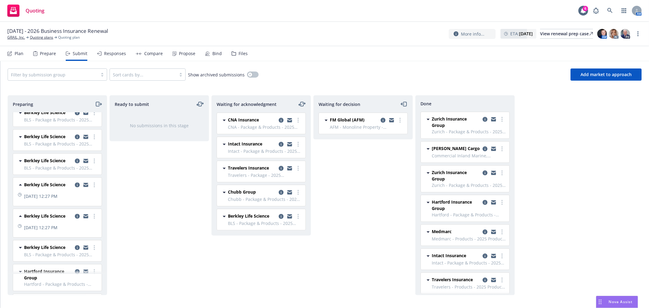 The height and width of the screenshot is (308, 649). I want to click on span: Travelers - Package - 2025 Commercial Package, so click(265, 175).